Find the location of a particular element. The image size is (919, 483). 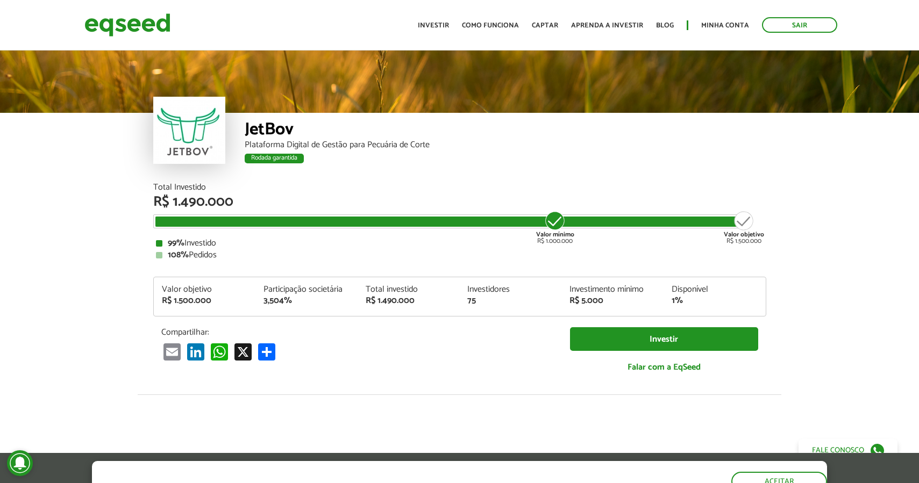

strong: 99% is located at coordinates (176, 243).